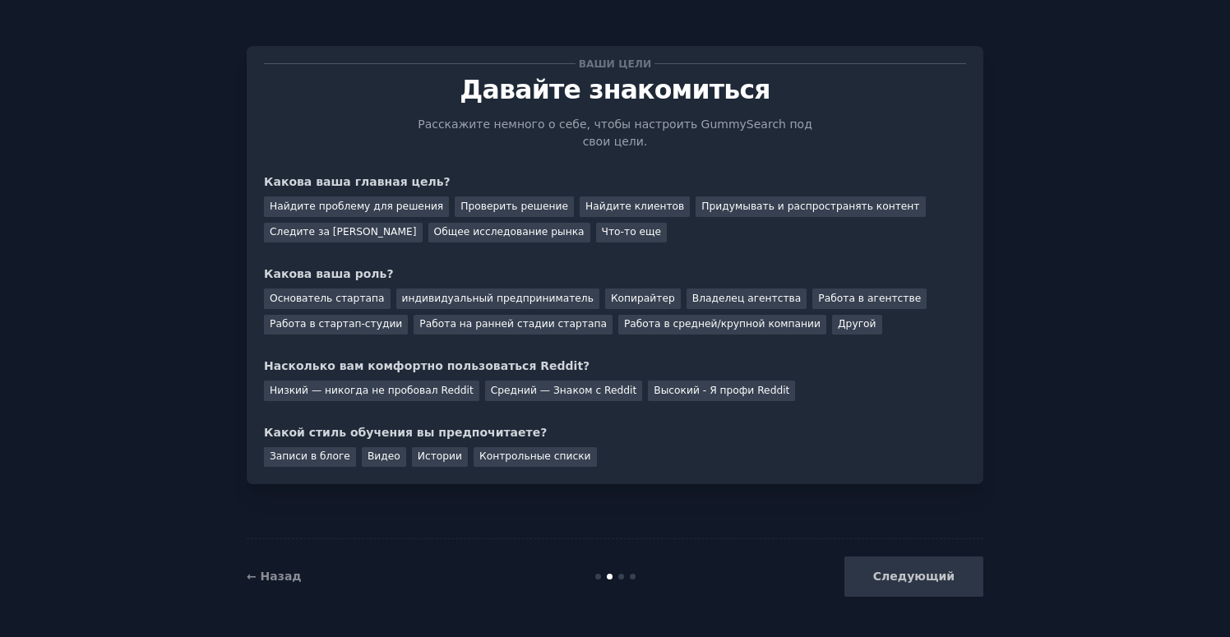 This screenshot has height=637, width=1230. Describe the element at coordinates (440, 456) in the screenshot. I see `font: Истории` at that location.